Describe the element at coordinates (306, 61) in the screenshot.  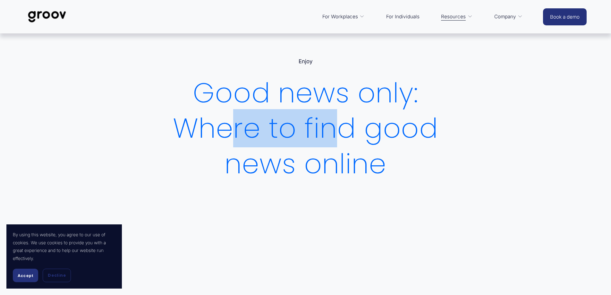
I see `a: Enjoy` at that location.